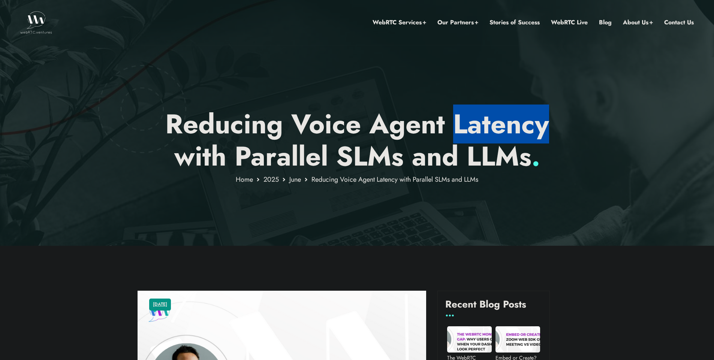 The height and width of the screenshot is (360, 714). Describe the element at coordinates (515, 22) in the screenshot. I see `a: Stories of Success` at that location.